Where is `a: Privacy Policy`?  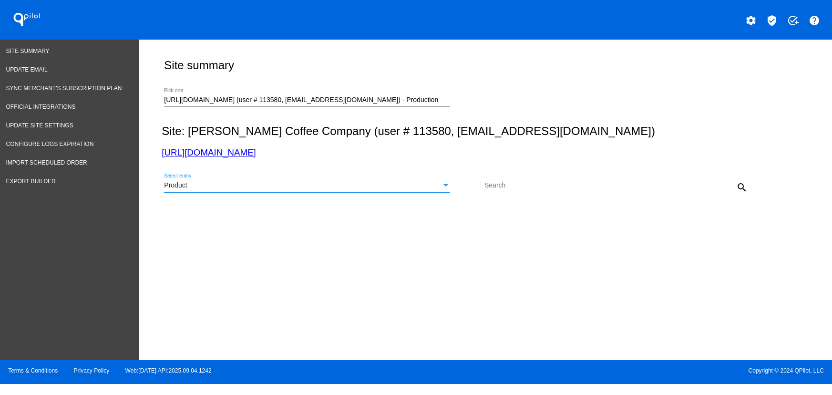
a: Privacy Policy is located at coordinates (92, 371).